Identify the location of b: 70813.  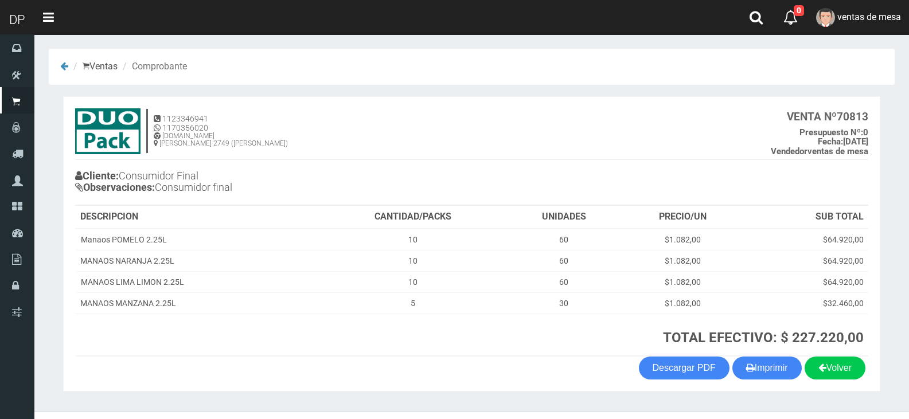
(827, 116).